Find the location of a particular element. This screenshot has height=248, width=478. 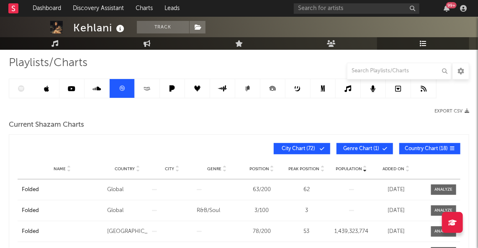

div: 63 / 200 is located at coordinates (262, 190).